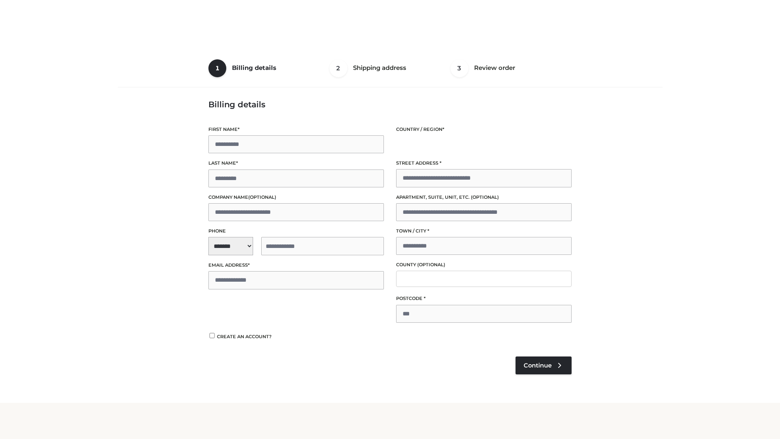  I want to click on a: Continue, so click(543, 365).